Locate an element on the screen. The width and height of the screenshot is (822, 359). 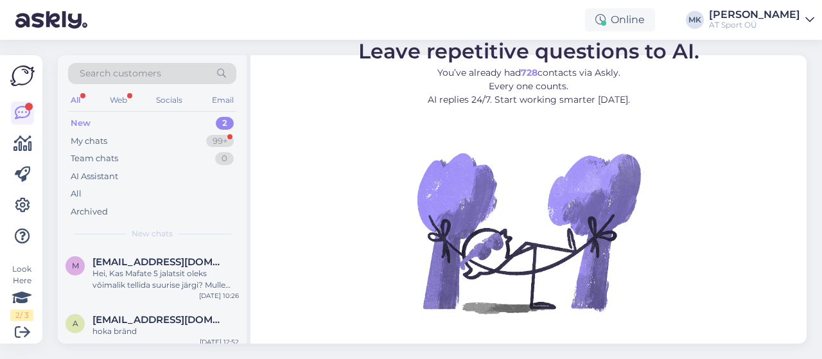
span: artur.gerassimov13@gmail.com is located at coordinates (159, 320).